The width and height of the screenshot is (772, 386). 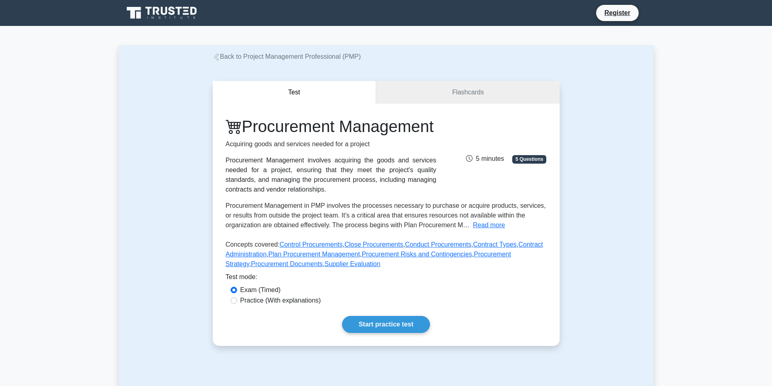 I want to click on div: Procurement Management involves acquiring the goods and services needed for a project, ensuring t..., so click(x=331, y=175).